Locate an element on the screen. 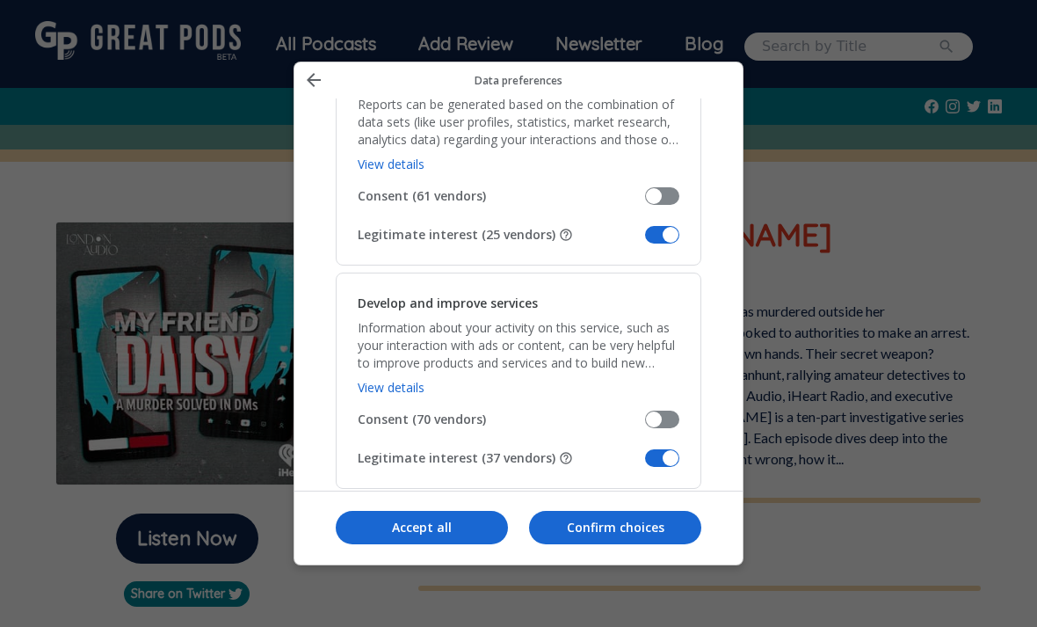 The image size is (1037, 627). p: Information about your activity on this service, such as your interaction with ads or content, ca... is located at coordinates (518, 345).